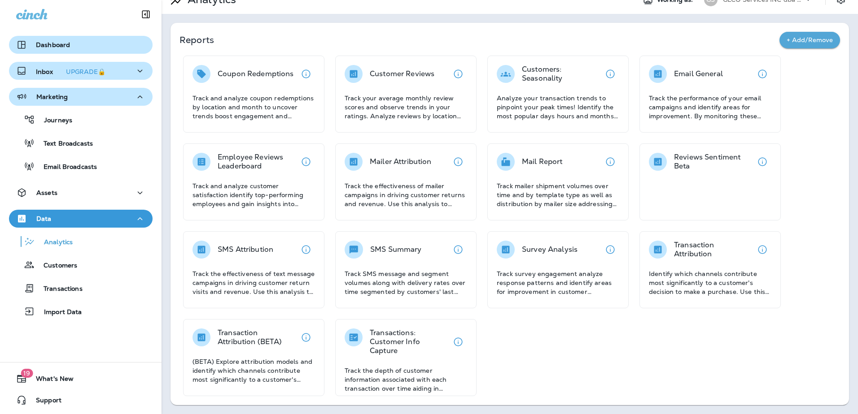 The width and height of the screenshot is (858, 414). What do you see at coordinates (542, 162) in the screenshot?
I see `p: Mail Report` at bounding box center [542, 162].